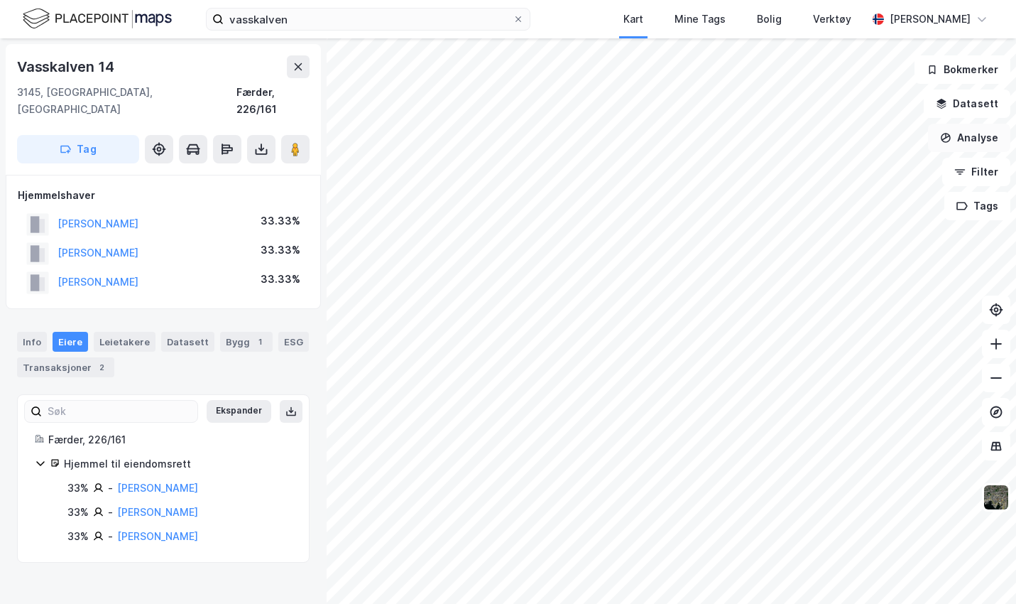 The height and width of the screenshot is (604, 1016). What do you see at coordinates (368, 19) in the screenshot?
I see `input: Søk på adresse, matrikkel, gårdeiere, leietakere eller personer` at bounding box center [368, 19].